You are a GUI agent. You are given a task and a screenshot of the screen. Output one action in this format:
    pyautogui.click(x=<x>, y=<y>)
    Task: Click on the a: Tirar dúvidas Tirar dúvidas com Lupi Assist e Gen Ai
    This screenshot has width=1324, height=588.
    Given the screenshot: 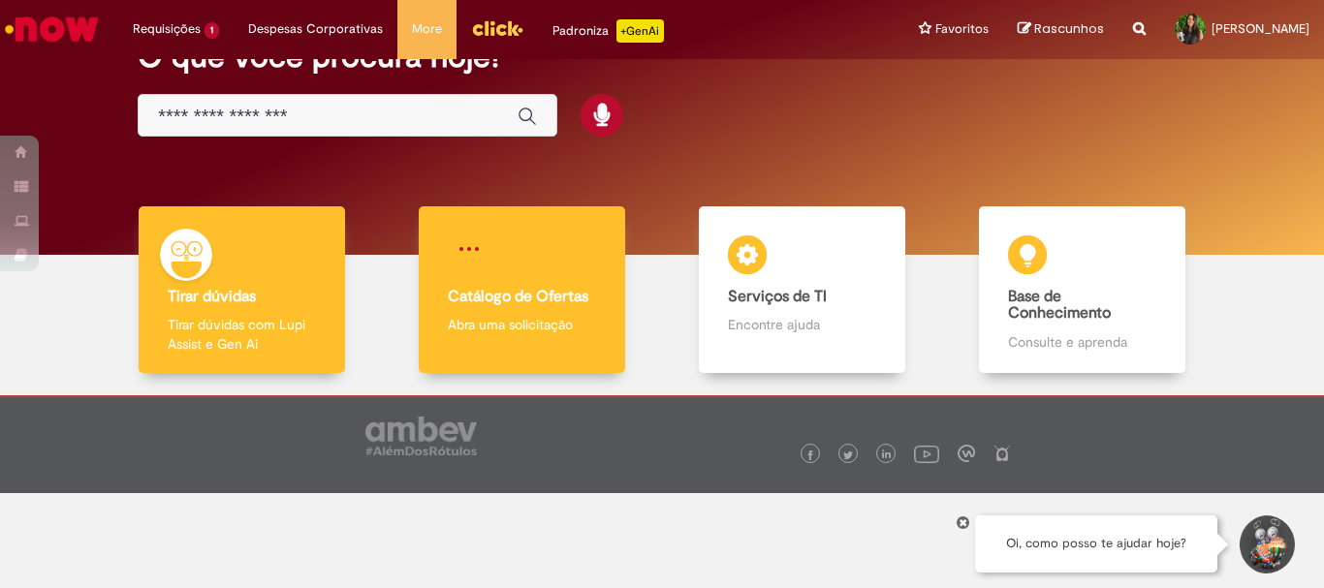 What is the action you would take?
    pyautogui.click(x=241, y=290)
    